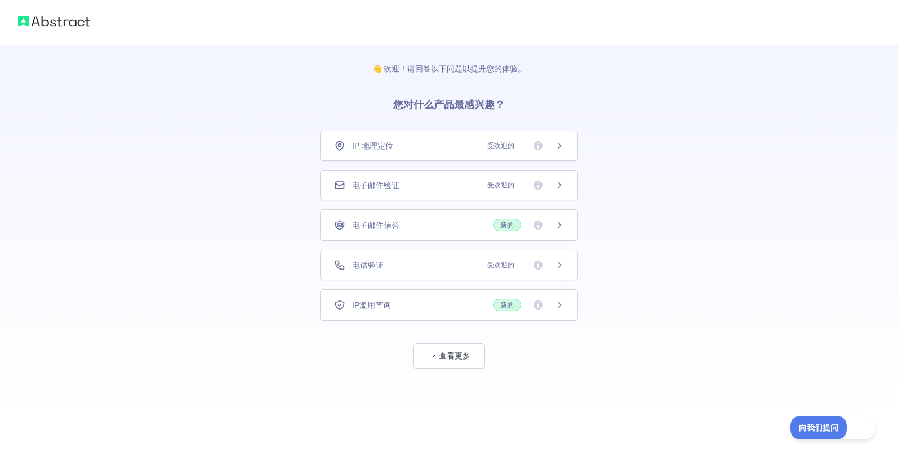 The width and height of the screenshot is (898, 462). I want to click on button: 查看更多, so click(449, 356).